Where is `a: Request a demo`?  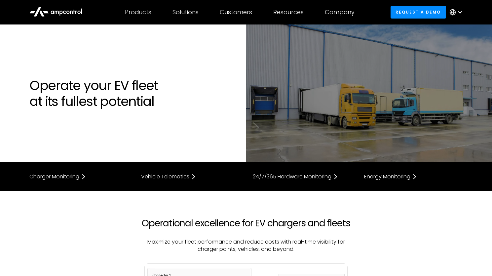 a: Request a demo is located at coordinates (419, 12).